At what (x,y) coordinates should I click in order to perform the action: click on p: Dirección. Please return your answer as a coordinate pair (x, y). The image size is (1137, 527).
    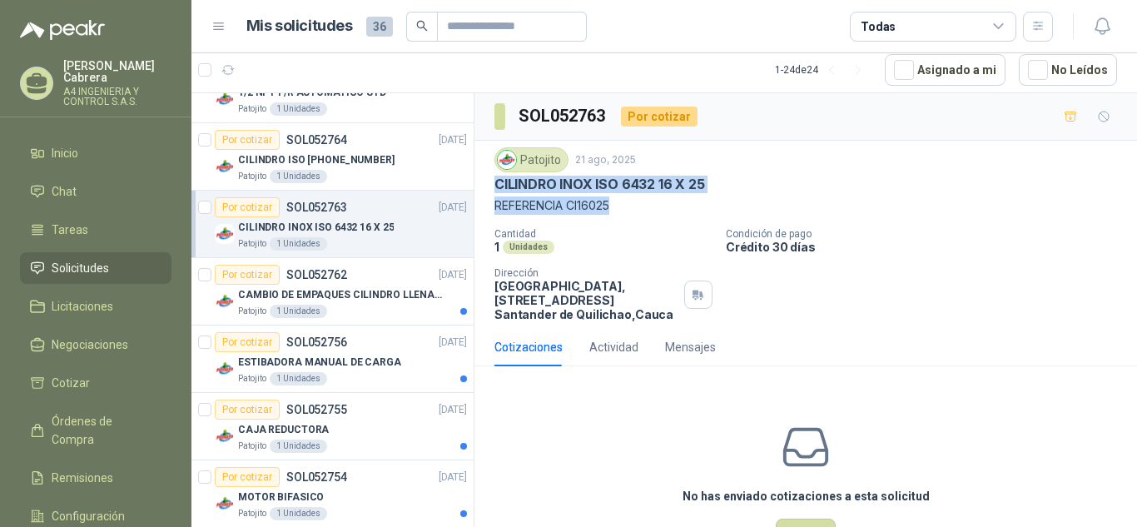
    Looking at the image, I should click on (586, 273).